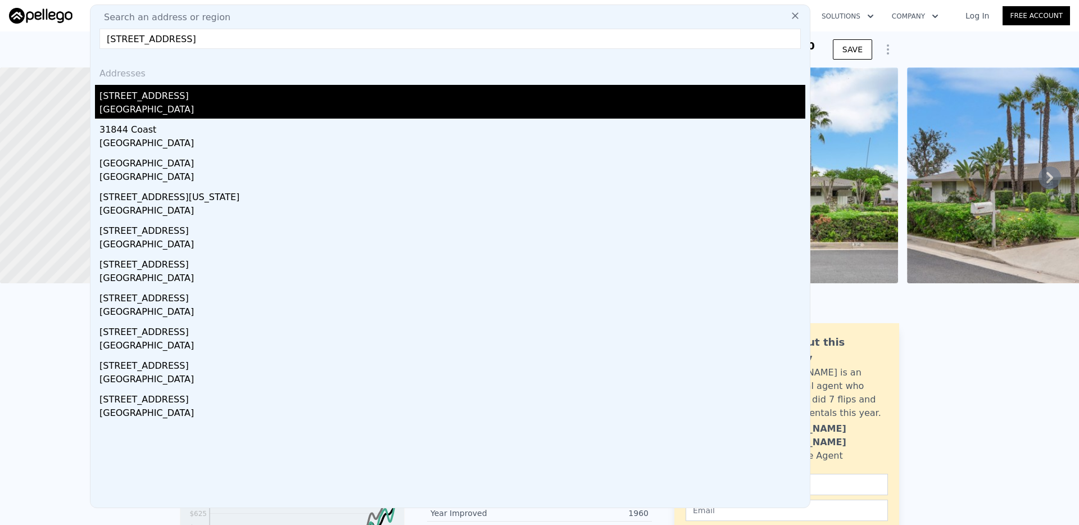 This screenshot has height=525, width=1079. What do you see at coordinates (40, 16) in the screenshot?
I see `img: Pellego` at bounding box center [40, 16].